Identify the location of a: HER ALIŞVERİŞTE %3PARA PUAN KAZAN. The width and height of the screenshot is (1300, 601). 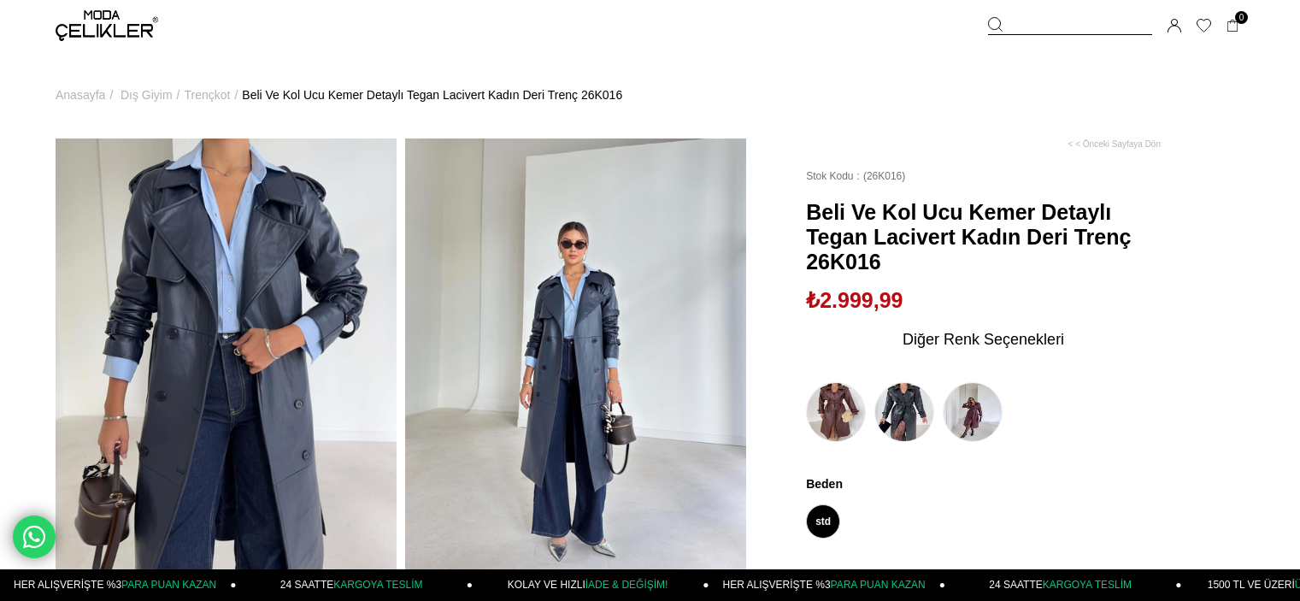
(827, 585).